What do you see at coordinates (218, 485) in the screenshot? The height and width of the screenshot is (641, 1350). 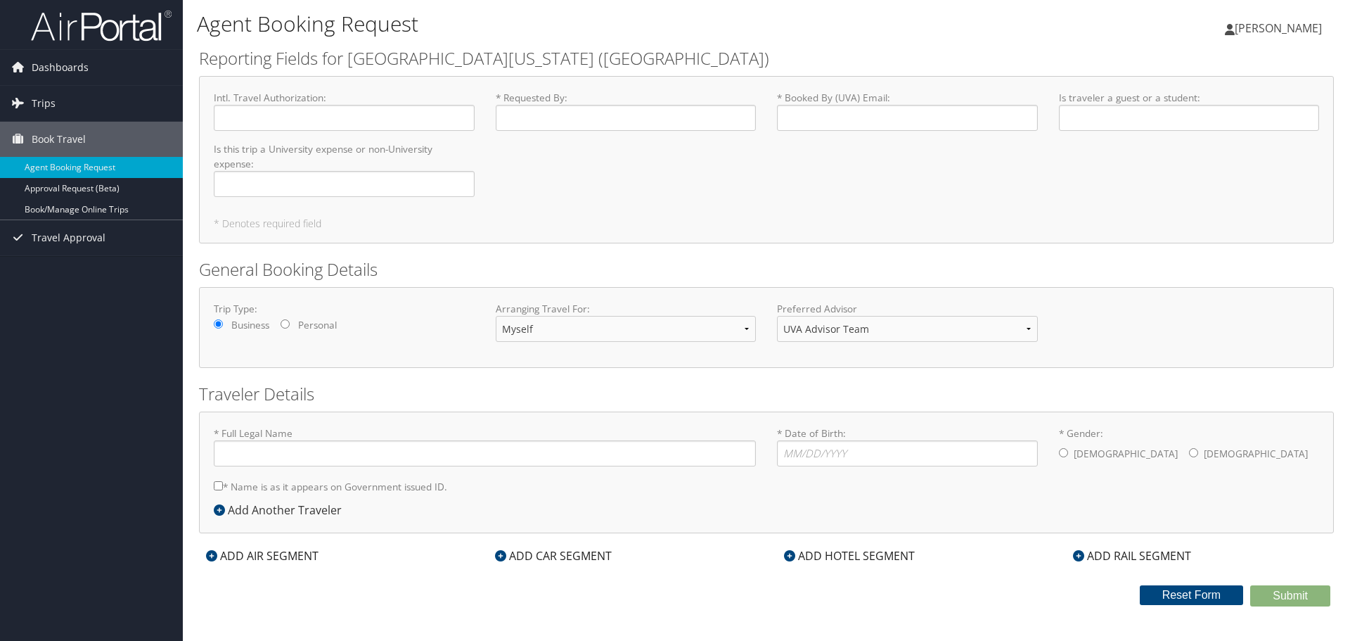 I see `input: * Name is as it appears on Government issued ID.` at bounding box center [218, 485].